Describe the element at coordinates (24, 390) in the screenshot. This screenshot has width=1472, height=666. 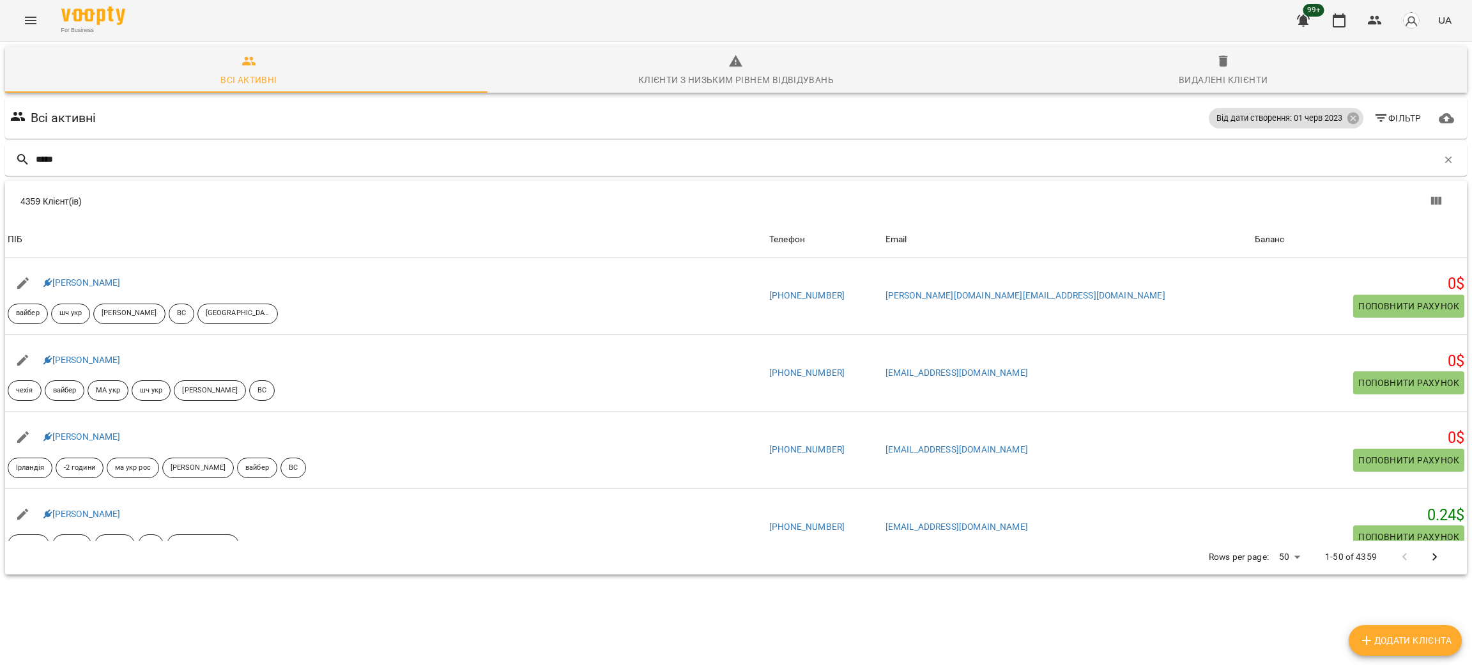
I see `p: чехія` at that location.